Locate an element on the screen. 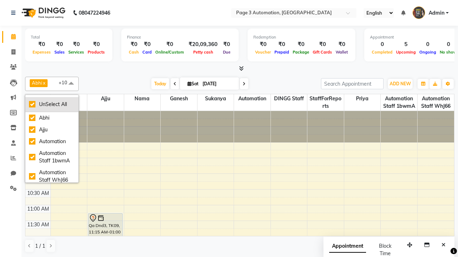  span: Automation Staff WhJ66 is located at coordinates (435, 103).